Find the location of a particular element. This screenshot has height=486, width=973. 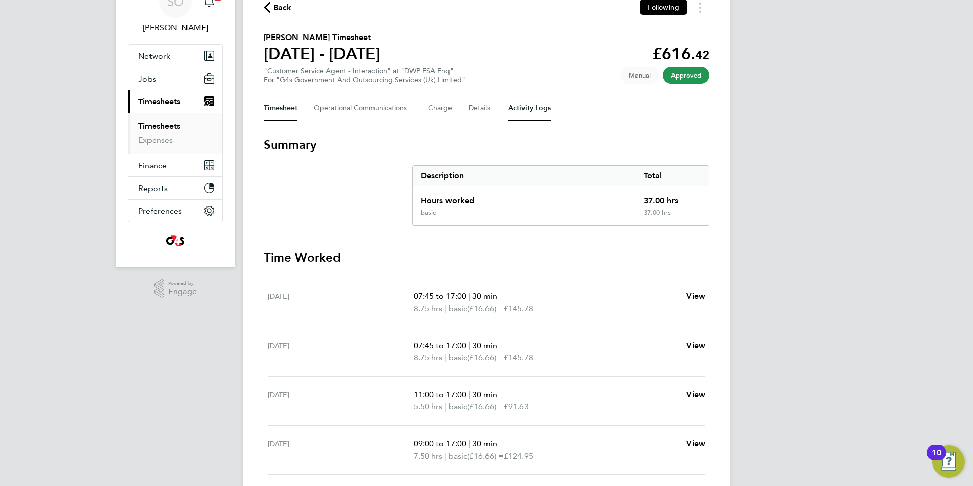

button: Reports is located at coordinates (175, 188).